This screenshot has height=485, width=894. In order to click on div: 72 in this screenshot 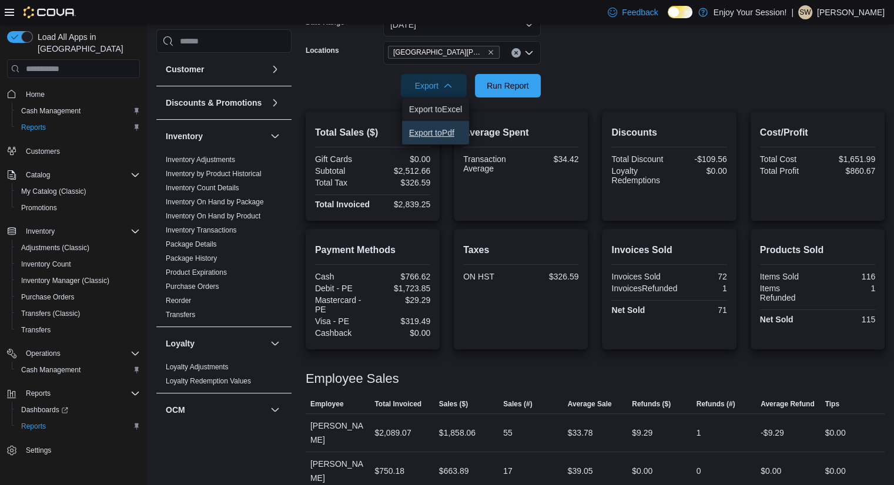, I will do `click(699, 277)`.